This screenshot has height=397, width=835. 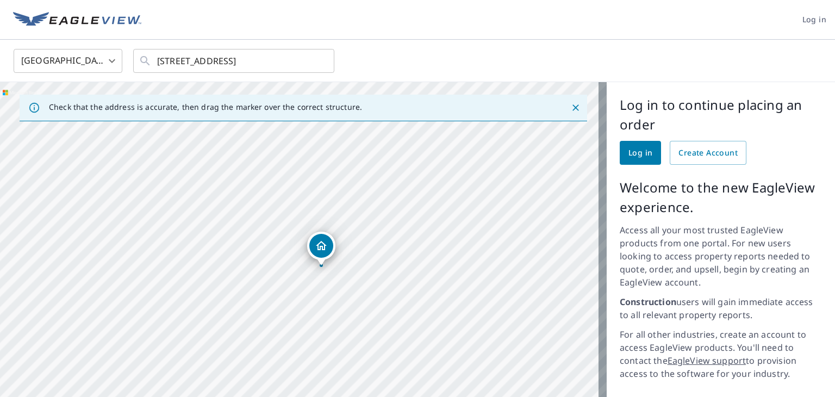 I want to click on img: EV Logo, so click(x=77, y=20).